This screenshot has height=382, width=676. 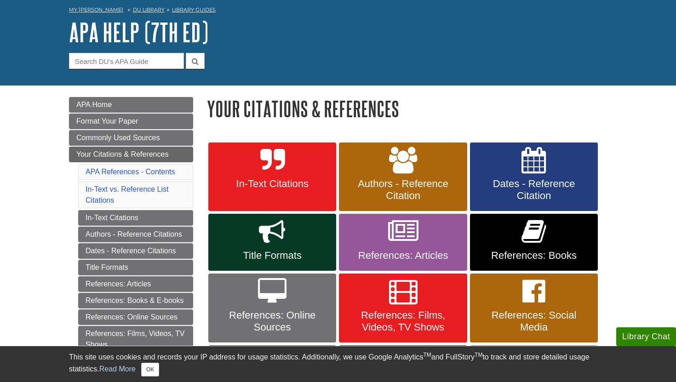 I want to click on a: Dates - Reference Citations, so click(x=136, y=251).